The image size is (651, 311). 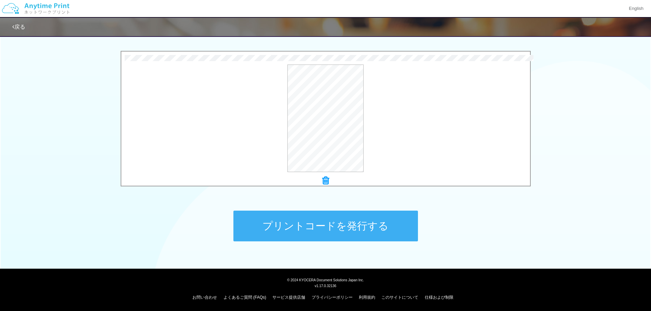 I want to click on button: プリントコードを発行する, so click(x=326, y=226).